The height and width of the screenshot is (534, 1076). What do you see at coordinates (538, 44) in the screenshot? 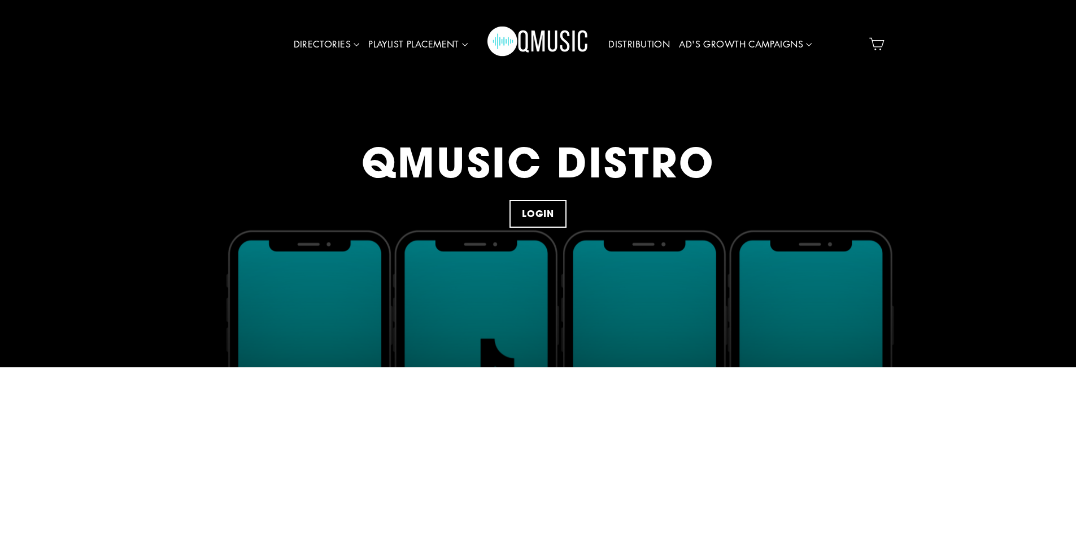
I see `div: Primary` at bounding box center [538, 44].